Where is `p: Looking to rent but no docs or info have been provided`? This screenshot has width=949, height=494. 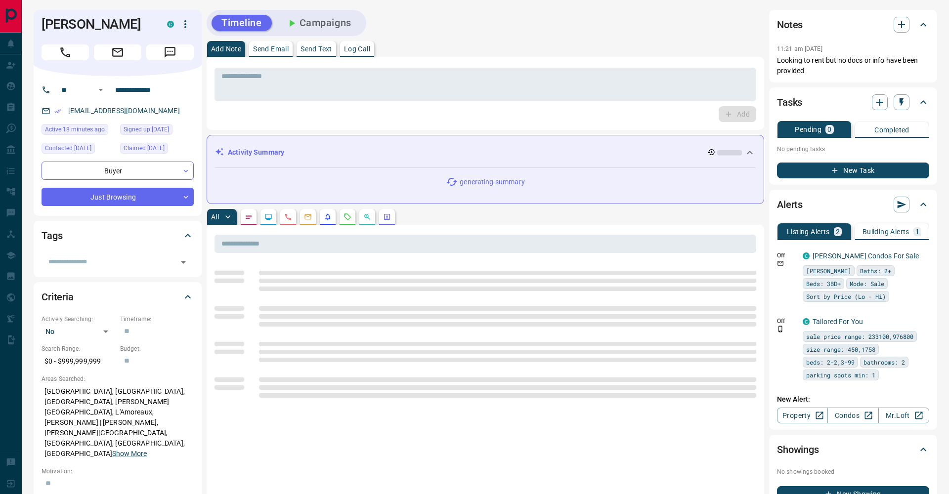
p: Looking to rent but no docs or info have been provided is located at coordinates (853, 66).